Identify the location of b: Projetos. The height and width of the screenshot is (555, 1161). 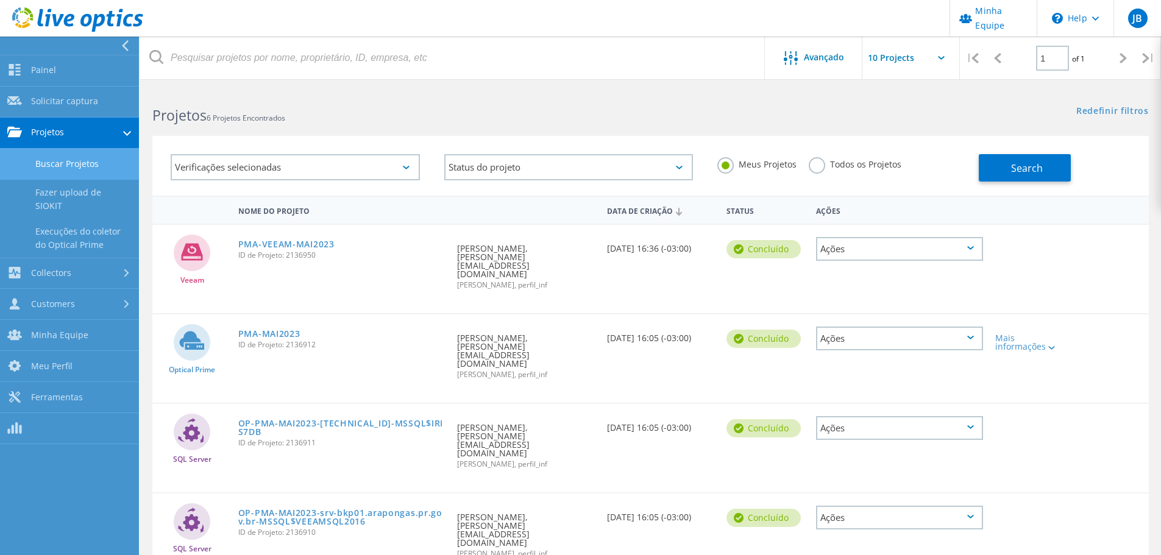
(179, 115).